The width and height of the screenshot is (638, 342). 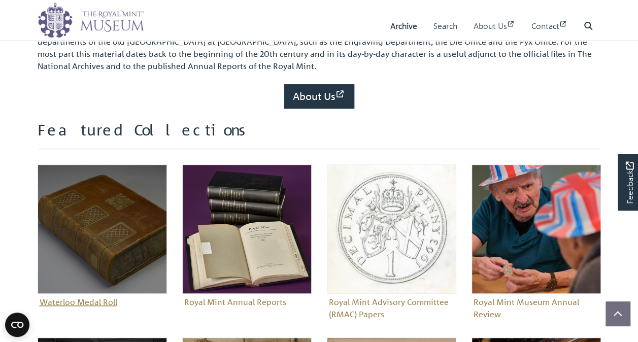 I want to click on a: Royal Mint Museum Annual ReviewRoyal Mint Museum Annual Review, so click(x=536, y=243).